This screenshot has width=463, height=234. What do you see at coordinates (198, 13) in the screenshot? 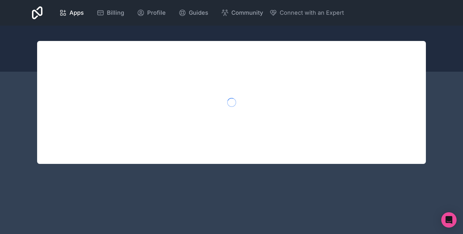
I see `span: Guides` at bounding box center [198, 13].